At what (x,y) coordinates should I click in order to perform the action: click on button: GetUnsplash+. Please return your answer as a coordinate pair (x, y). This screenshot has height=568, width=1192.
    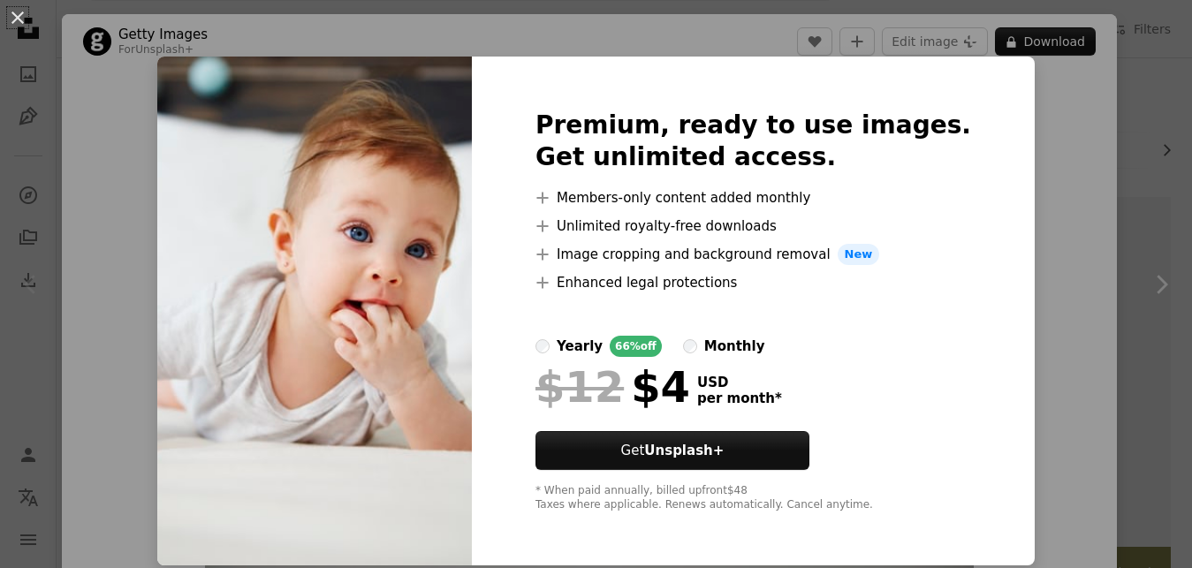
    Looking at the image, I should click on (672, 451).